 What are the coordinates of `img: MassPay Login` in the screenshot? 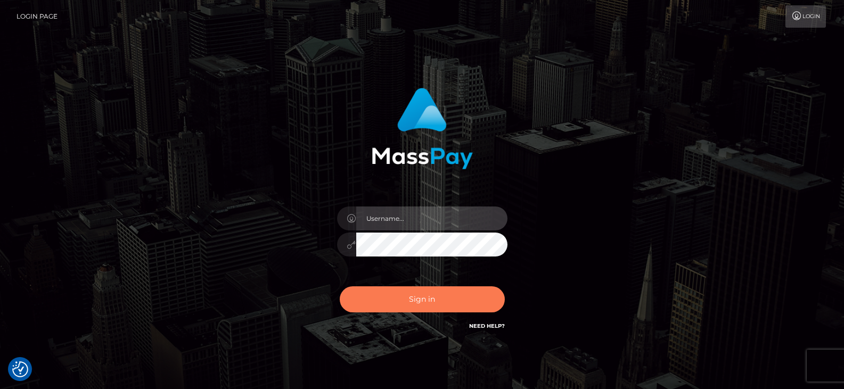 It's located at (422, 128).